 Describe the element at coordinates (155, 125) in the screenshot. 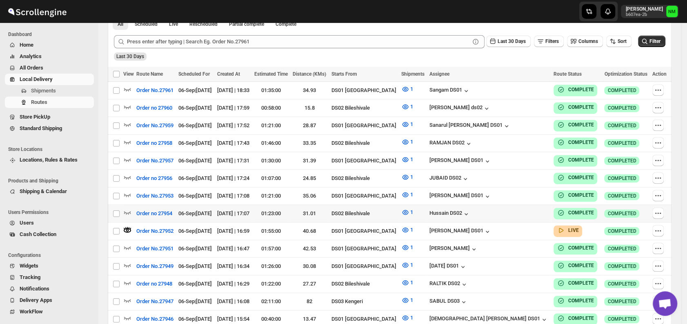

I see `span: Order No.27959` at that location.